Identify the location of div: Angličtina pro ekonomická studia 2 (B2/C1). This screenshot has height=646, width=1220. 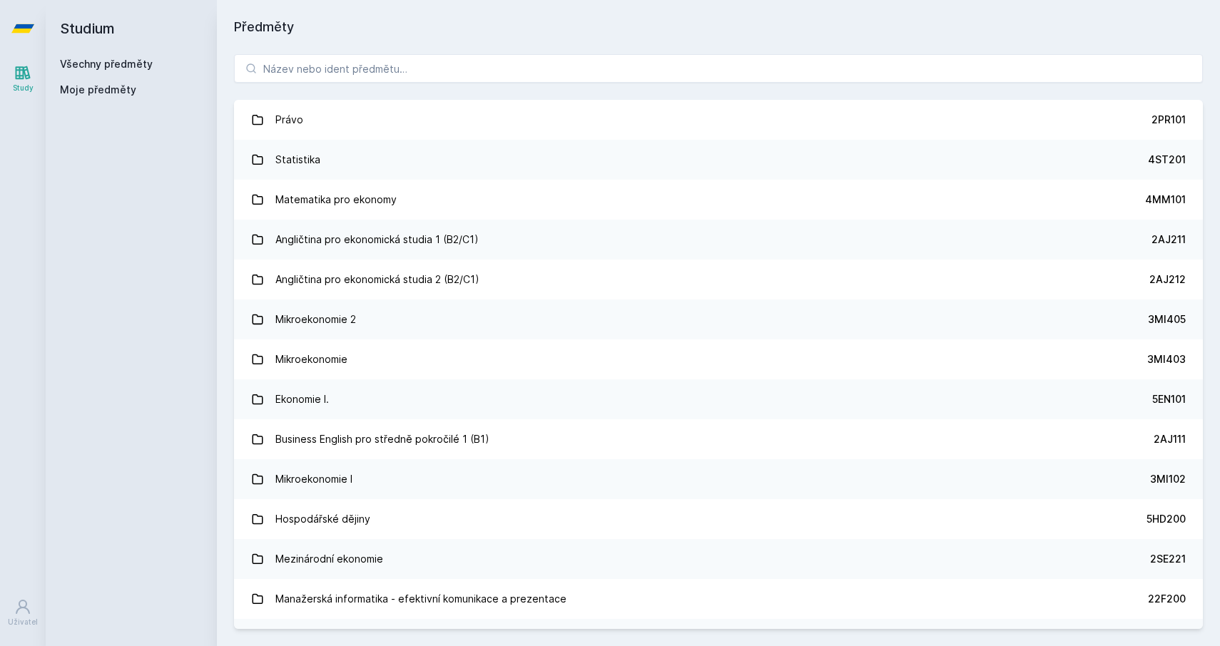
(377, 280).